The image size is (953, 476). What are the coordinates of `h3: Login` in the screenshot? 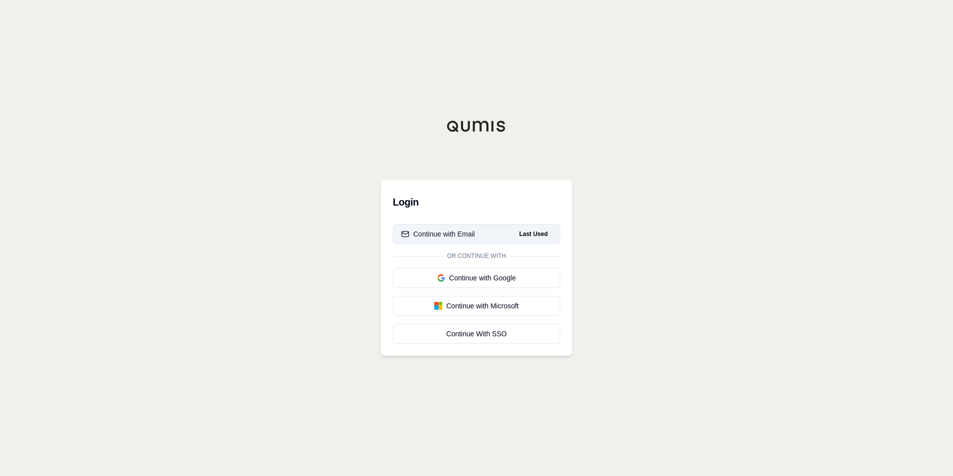 It's located at (477, 202).